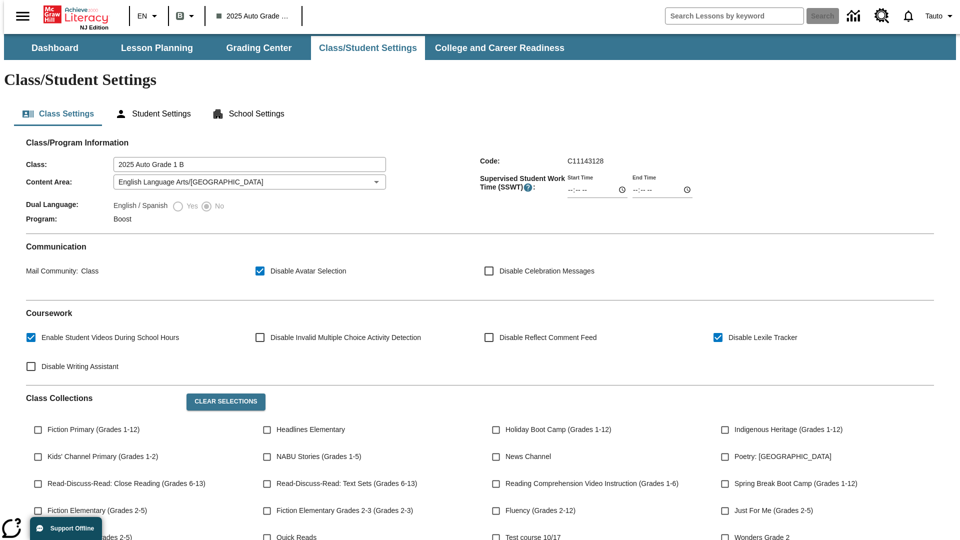  What do you see at coordinates (254, 16) in the screenshot?
I see `span: 2025 Auto Grade 1 B` at bounding box center [254, 16].